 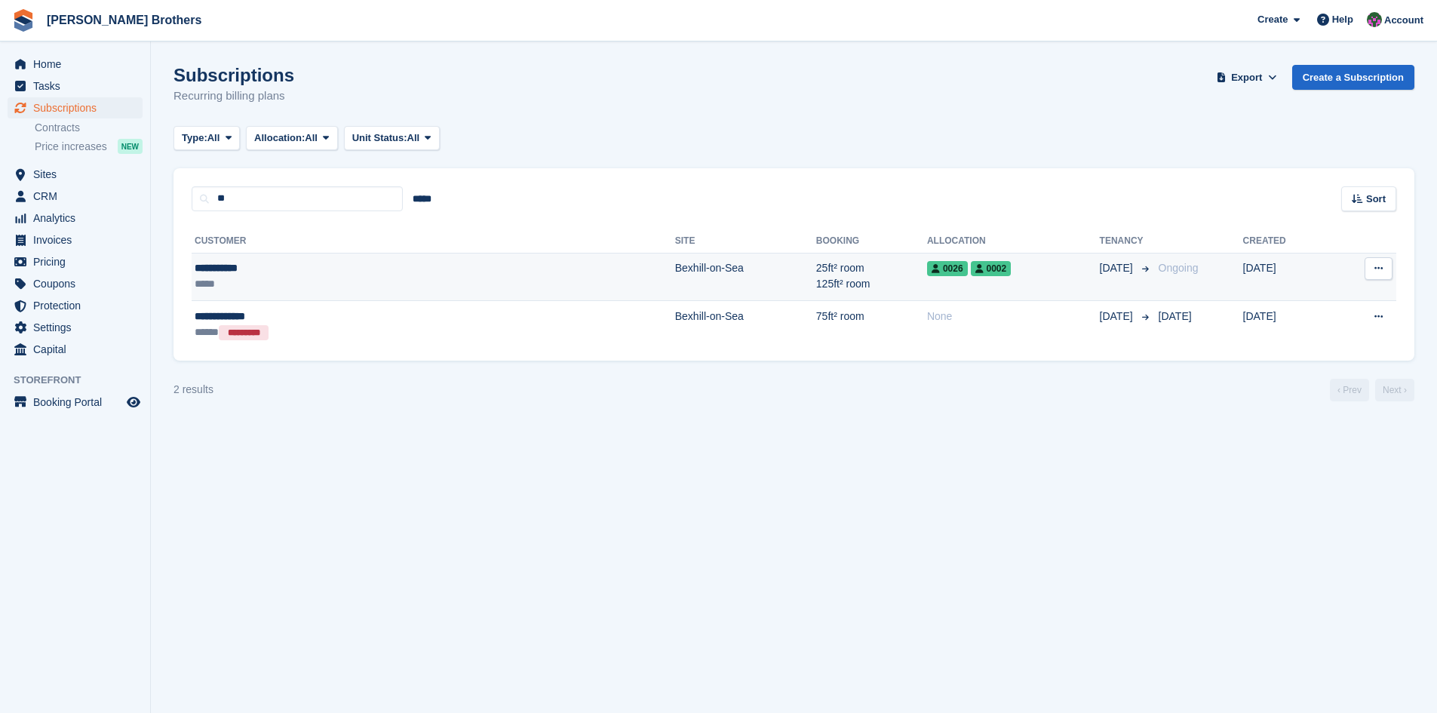 What do you see at coordinates (991, 269) in the screenshot?
I see `span: 0002` at bounding box center [991, 269].